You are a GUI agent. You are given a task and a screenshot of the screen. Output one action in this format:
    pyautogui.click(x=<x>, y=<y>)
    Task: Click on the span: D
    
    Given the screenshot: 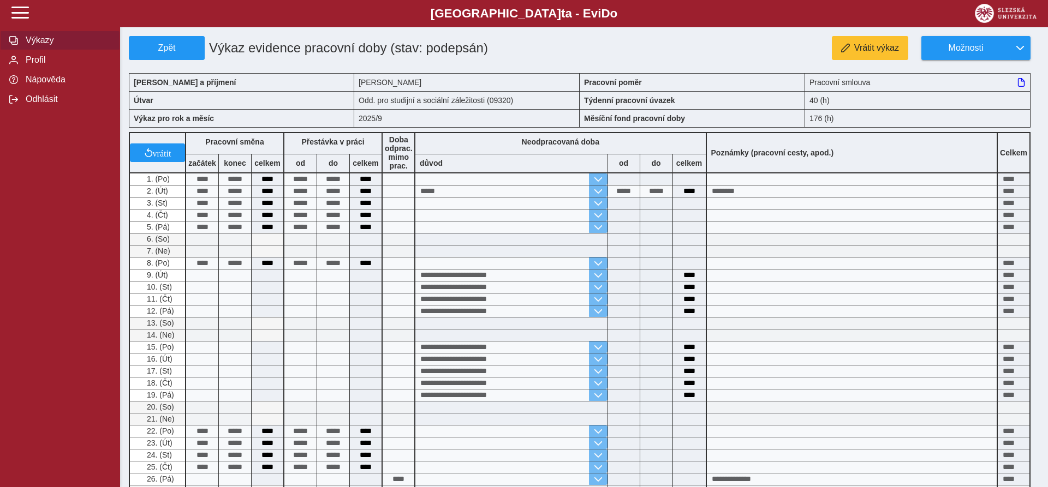 What is the action you would take?
    pyautogui.click(x=605, y=13)
    